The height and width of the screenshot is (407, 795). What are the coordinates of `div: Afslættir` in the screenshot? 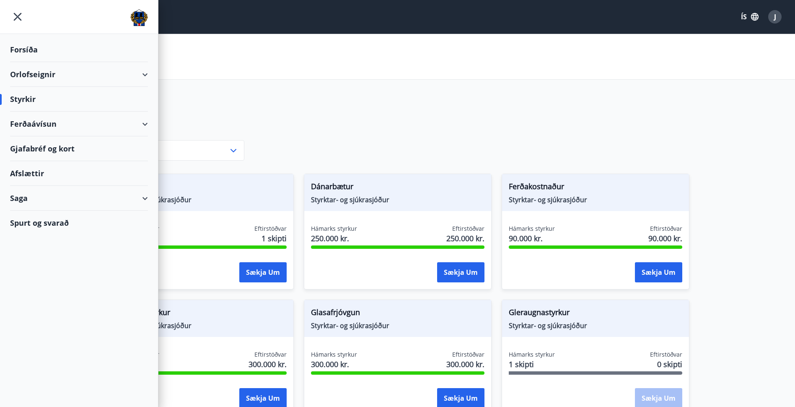 It's located at (79, 173).